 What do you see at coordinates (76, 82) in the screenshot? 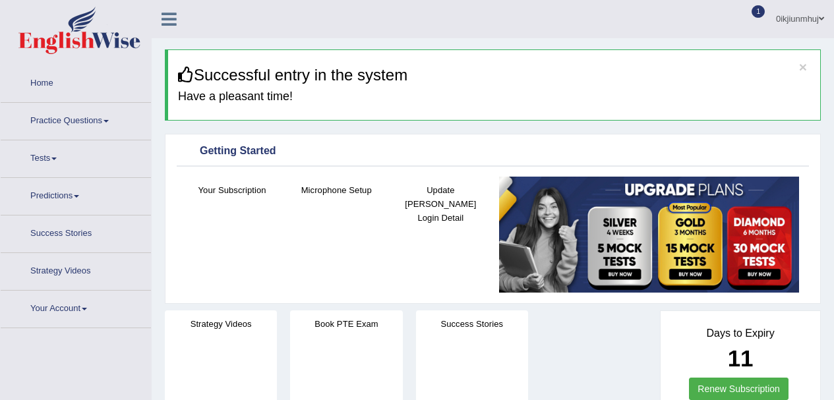
I see `a: Home` at bounding box center [76, 82].